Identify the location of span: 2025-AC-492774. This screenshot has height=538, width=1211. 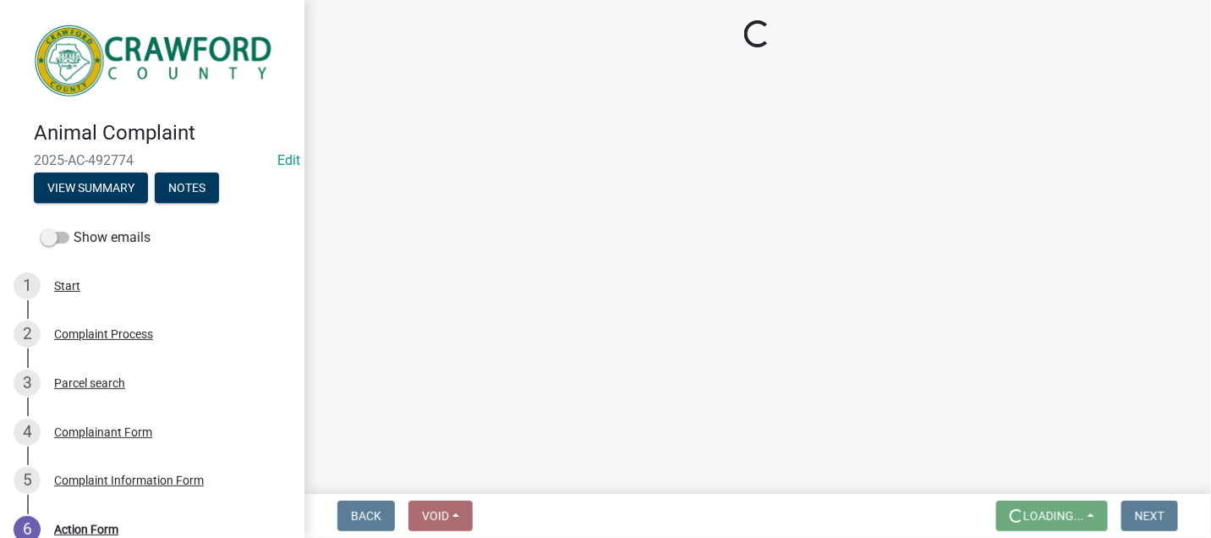
(152, 160).